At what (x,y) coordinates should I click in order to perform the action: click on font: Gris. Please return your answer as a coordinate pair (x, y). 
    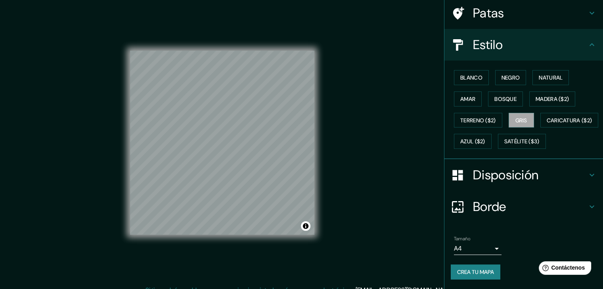
    Looking at the image, I should click on (521, 120).